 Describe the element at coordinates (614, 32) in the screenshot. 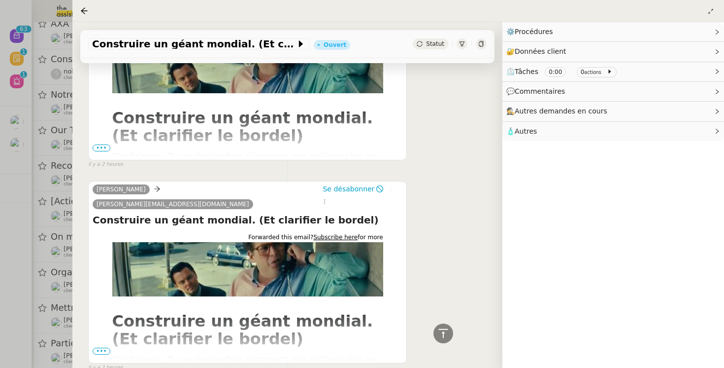

I see `div: ⚙️Procédures` at that location.